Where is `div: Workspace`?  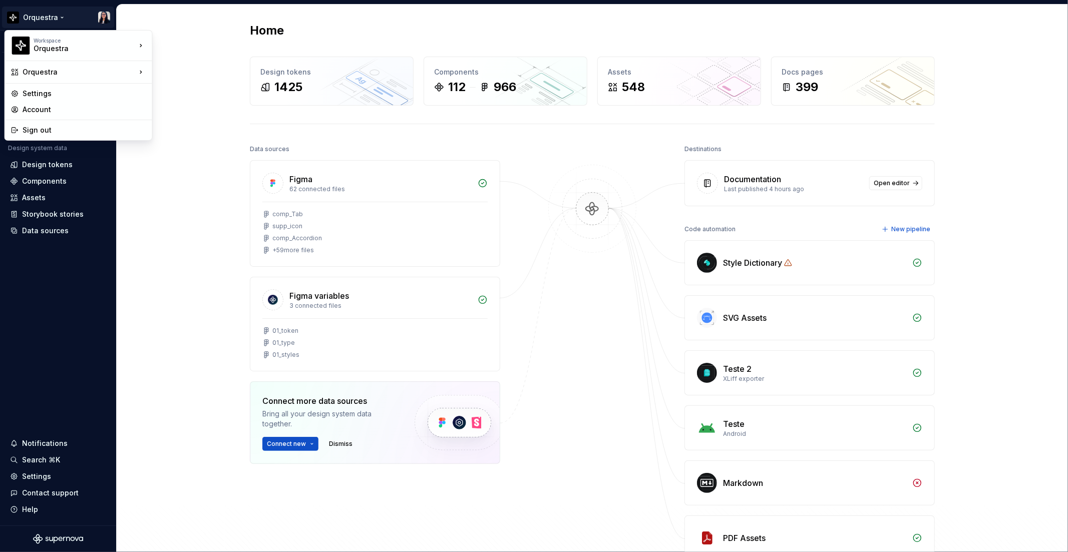 div: Workspace is located at coordinates (85, 41).